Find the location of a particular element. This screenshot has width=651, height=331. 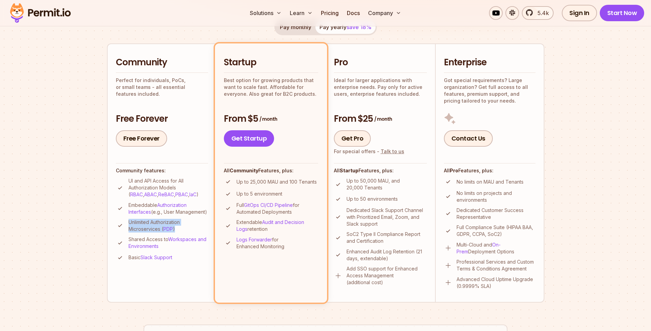

p: Perfect for individuals, PoCs, or small teams - all essential features included. is located at coordinates (162, 87).